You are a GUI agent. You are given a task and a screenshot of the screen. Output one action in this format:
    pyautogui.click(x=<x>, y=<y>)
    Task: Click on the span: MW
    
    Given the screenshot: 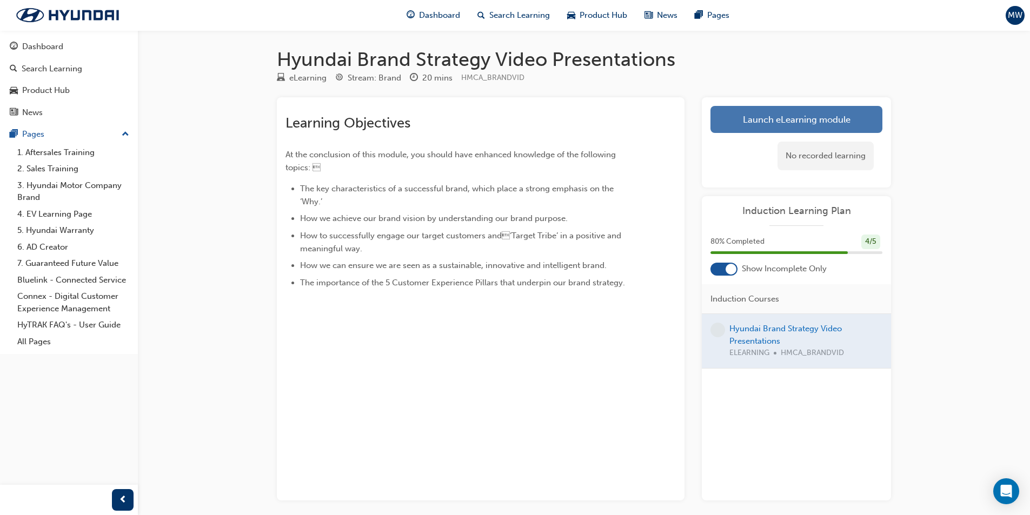 What is the action you would take?
    pyautogui.click(x=1015, y=15)
    